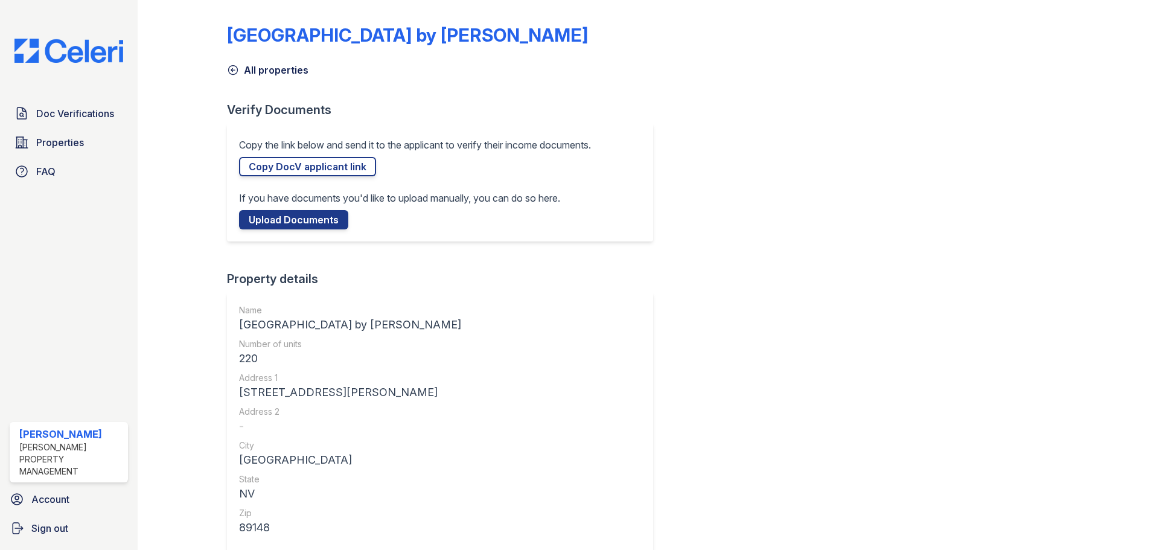 The width and height of the screenshot is (1159, 550). Describe the element at coordinates (350, 527) in the screenshot. I see `div: 89148` at that location.